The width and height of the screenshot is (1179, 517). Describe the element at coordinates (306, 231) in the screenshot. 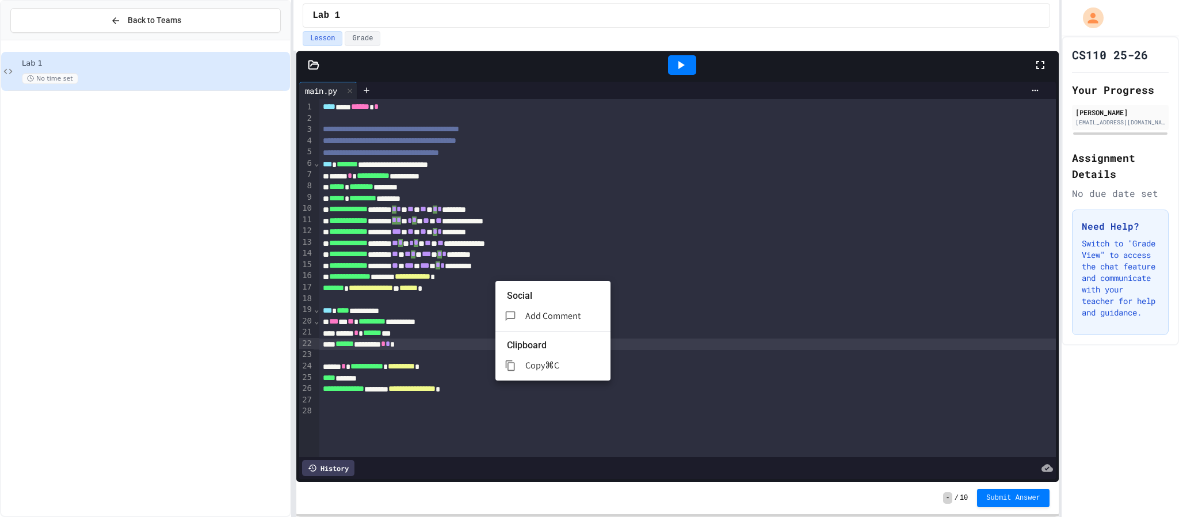

I see `div: 12` at that location.